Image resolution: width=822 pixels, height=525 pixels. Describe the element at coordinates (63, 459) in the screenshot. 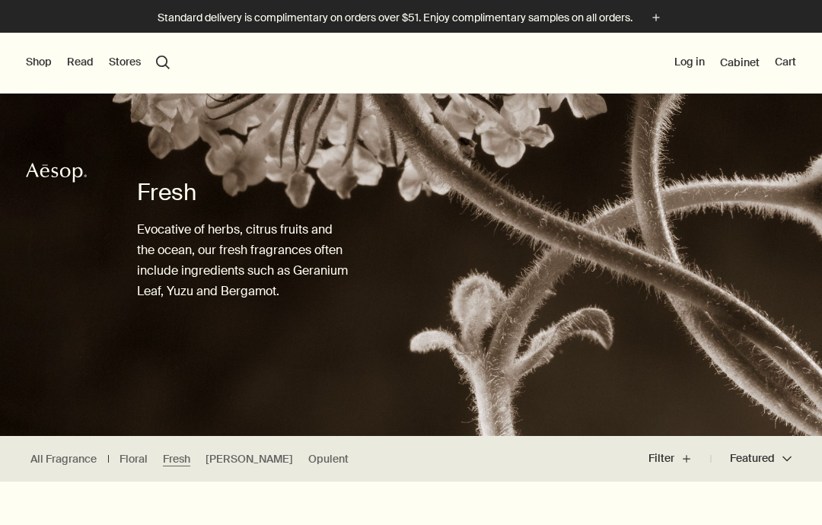

I see `a: All Fragrance` at that location.